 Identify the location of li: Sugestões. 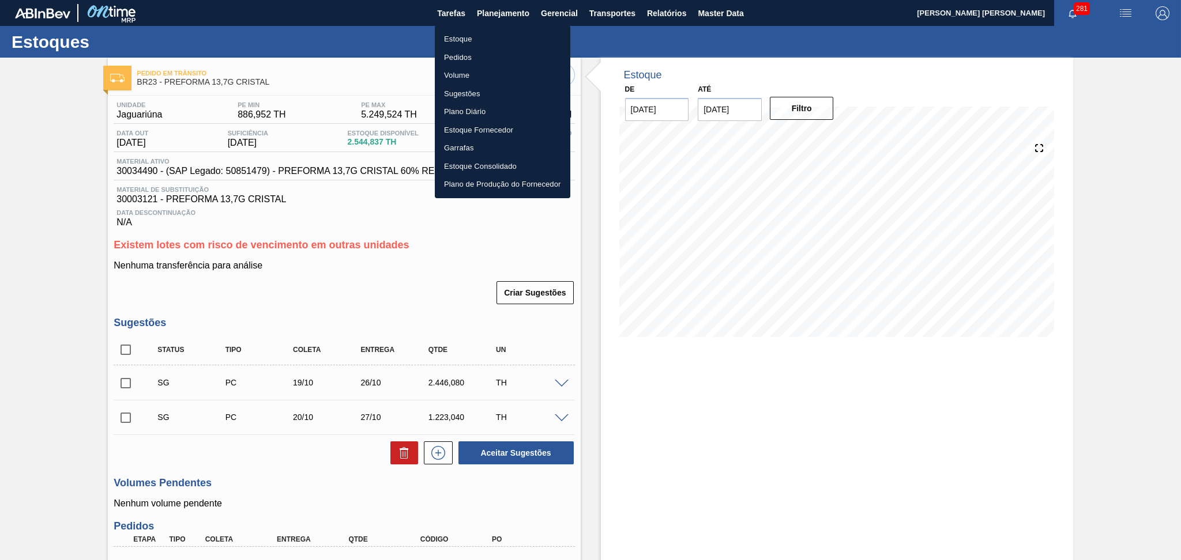
(502, 94).